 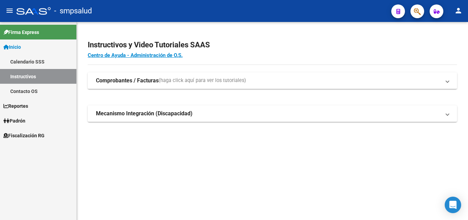 What do you see at coordinates (135, 55) in the screenshot?
I see `a: Centro de Ayuda - Administración de O.S.` at bounding box center [135, 55].